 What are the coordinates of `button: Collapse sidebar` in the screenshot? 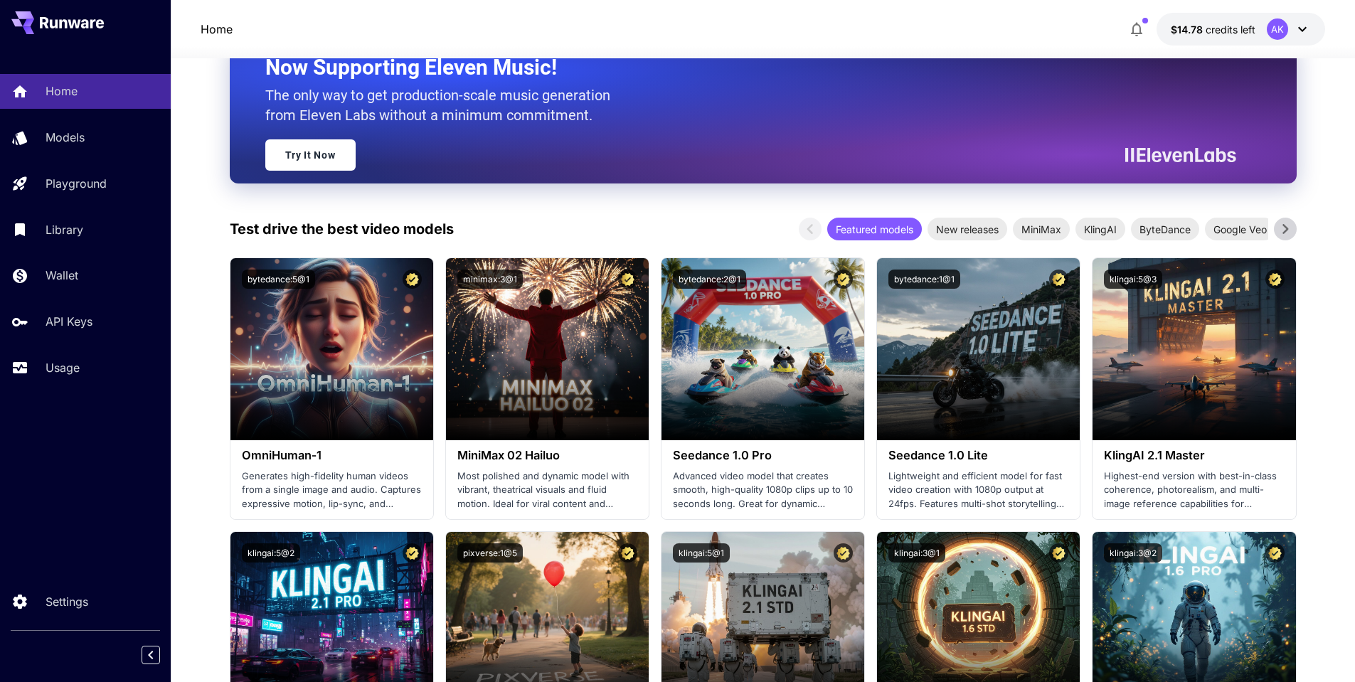 It's located at (151, 655).